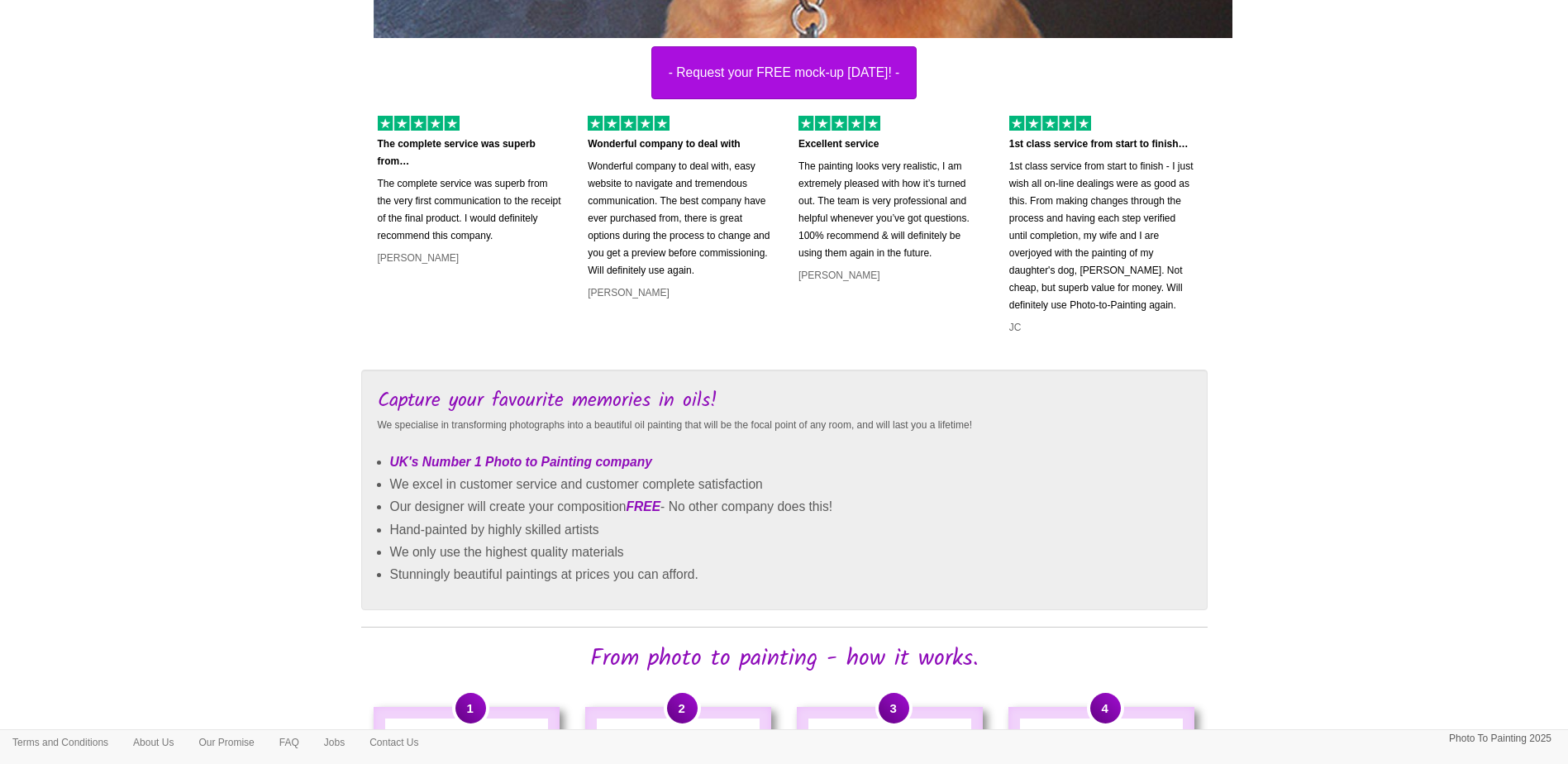 Image resolution: width=1568 pixels, height=764 pixels. I want to click on a: Contact Us, so click(393, 742).